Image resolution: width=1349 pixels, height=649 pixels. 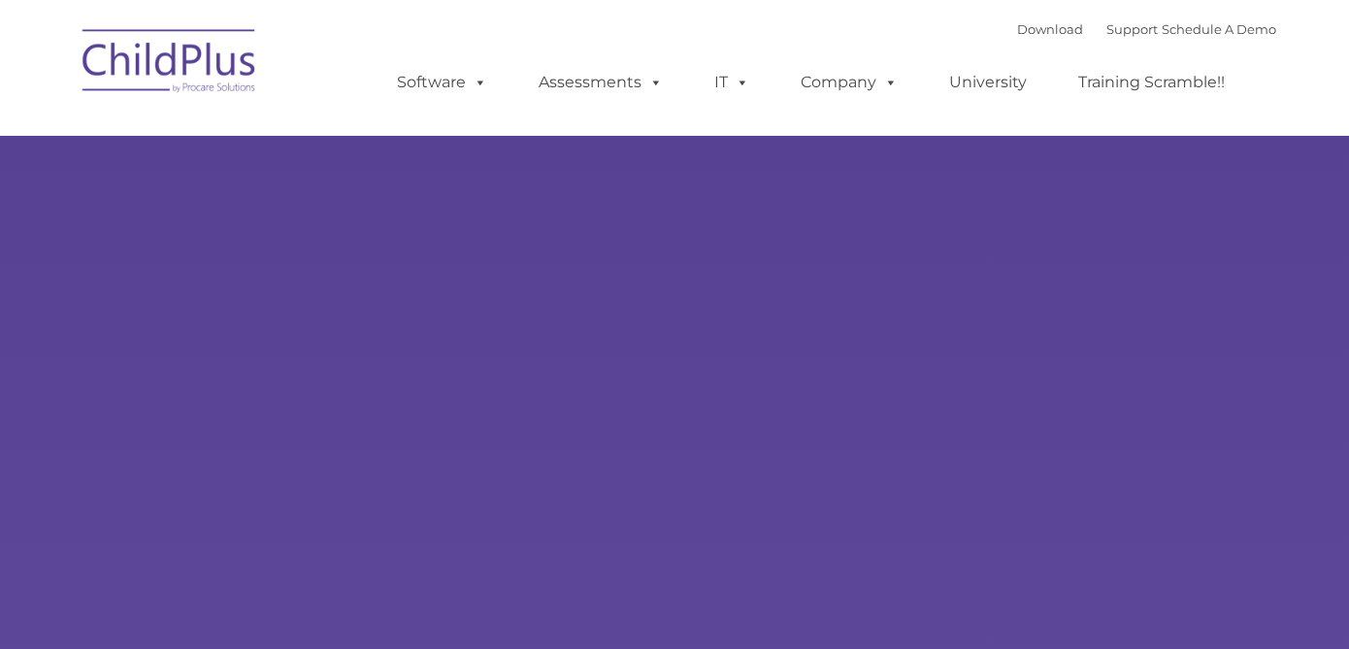 I want to click on a: Training Scramble!!, so click(x=1151, y=83).